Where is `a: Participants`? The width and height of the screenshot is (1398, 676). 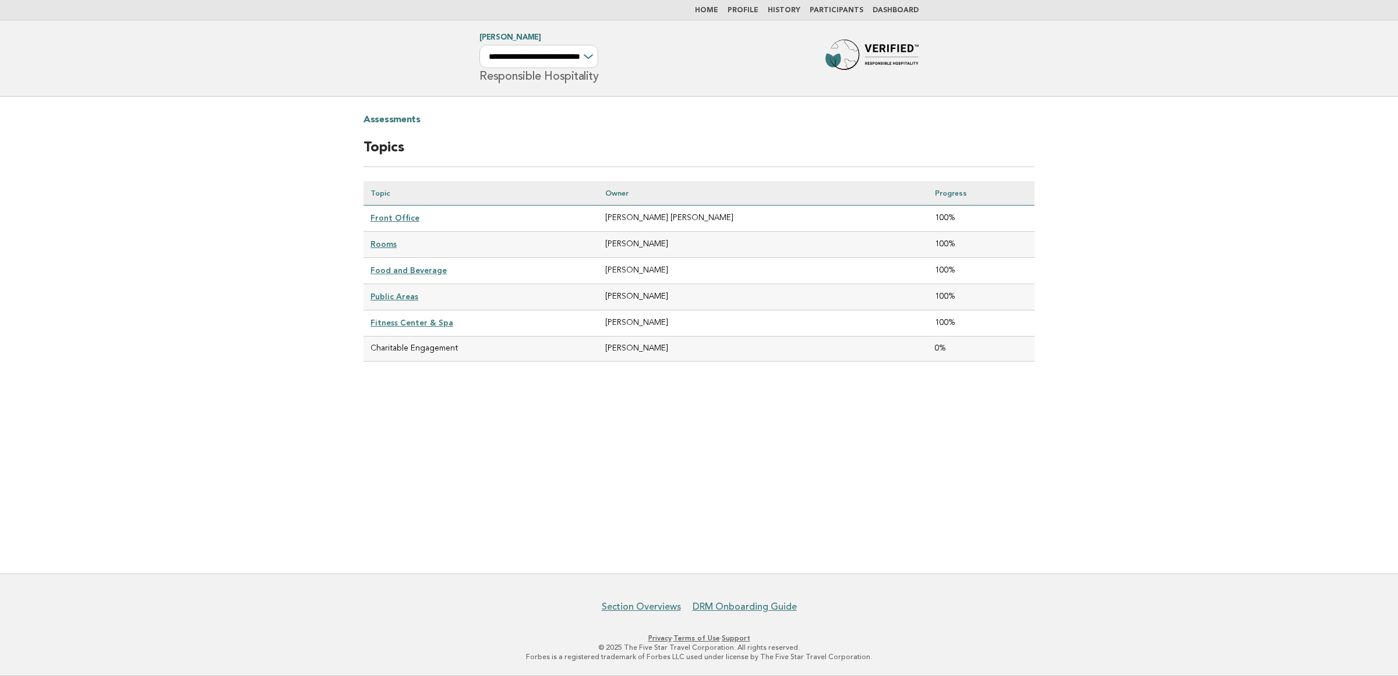 a: Participants is located at coordinates (837, 10).